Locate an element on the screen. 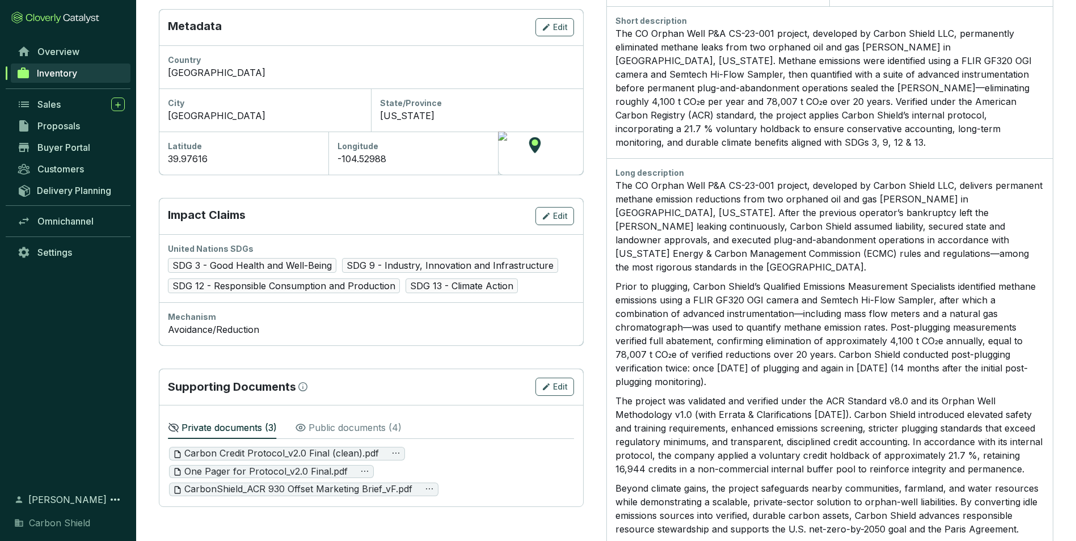 The image size is (1076, 541). p: Metadata is located at coordinates (195, 27).